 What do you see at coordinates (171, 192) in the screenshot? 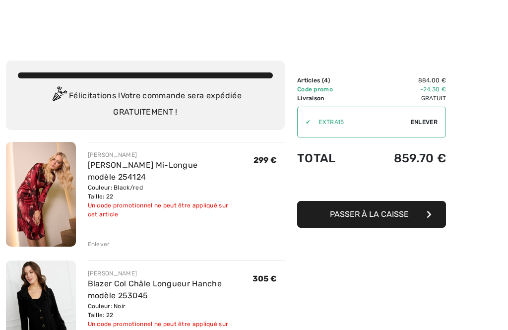
I see `div: Couleur: Black/red Taille: 22` at bounding box center [171, 192].